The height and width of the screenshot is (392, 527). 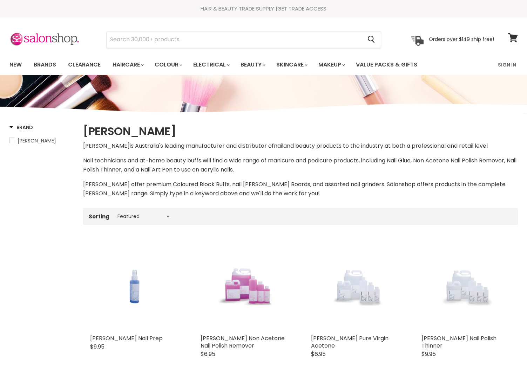 What do you see at coordinates (386, 65) in the screenshot?
I see `a: Value Packs & Gifts` at bounding box center [386, 65].